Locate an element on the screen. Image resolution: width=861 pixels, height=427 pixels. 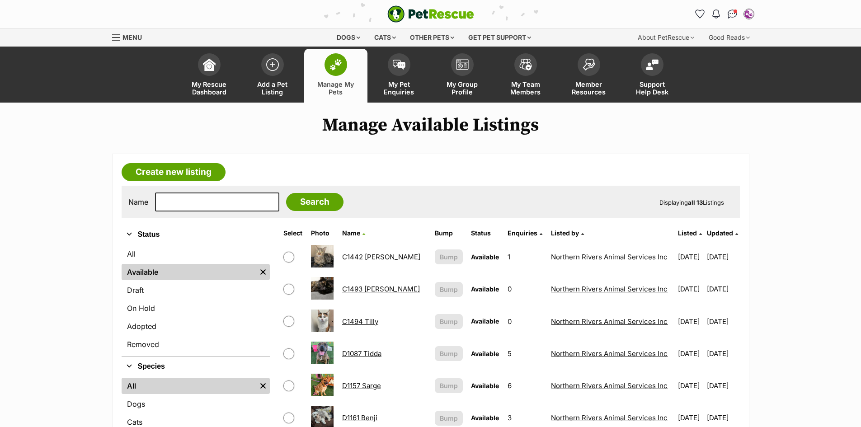
img: pet-enquiries-icon-7e3ad2cf08bfb03b45e93fb7055b45f3efa6380592205ae92323e6603595dc1f.svg is located at coordinates (399, 65).